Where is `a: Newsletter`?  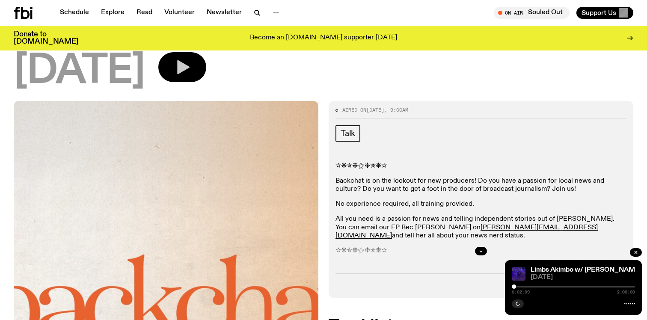
a: Newsletter is located at coordinates (224, 13).